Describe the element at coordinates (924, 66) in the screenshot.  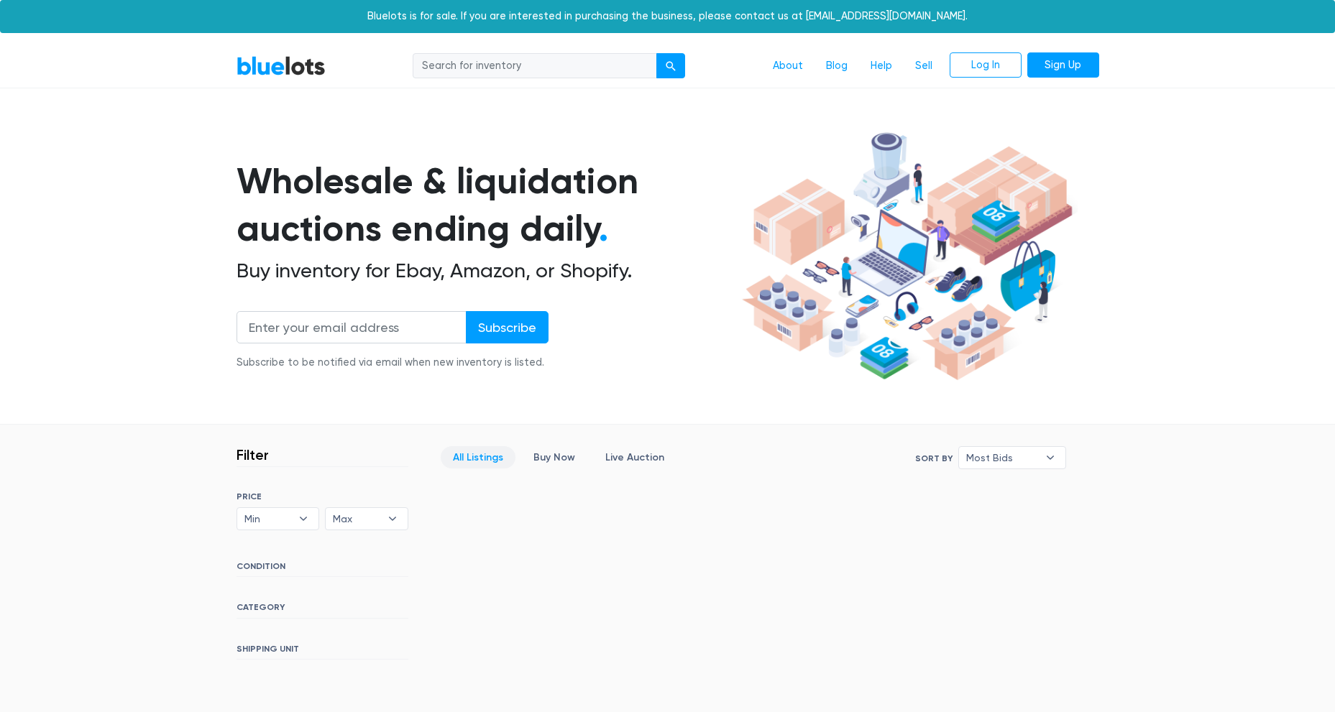
I see `a: Sell` at that location.